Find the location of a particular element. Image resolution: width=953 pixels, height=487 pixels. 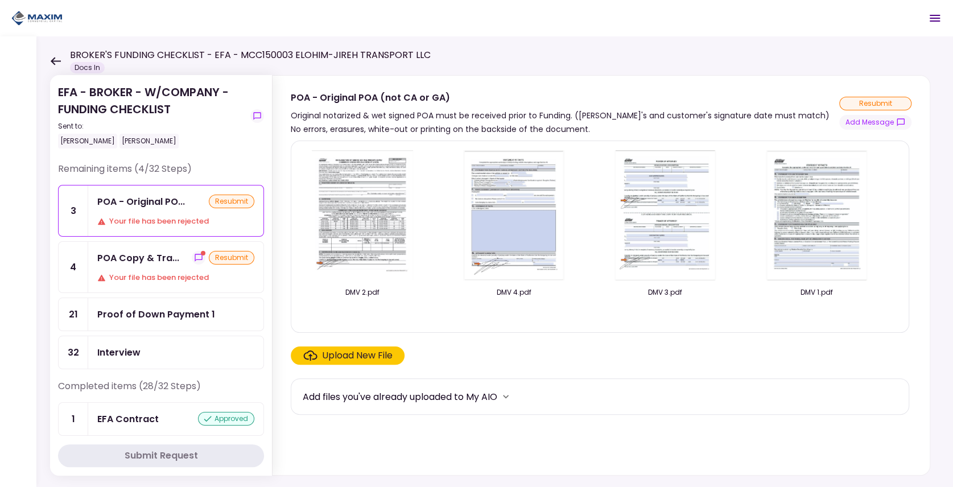

div: EFA - BROKER - W/COMPANY - FUNDING CHECKLIST is located at coordinates (152, 116).